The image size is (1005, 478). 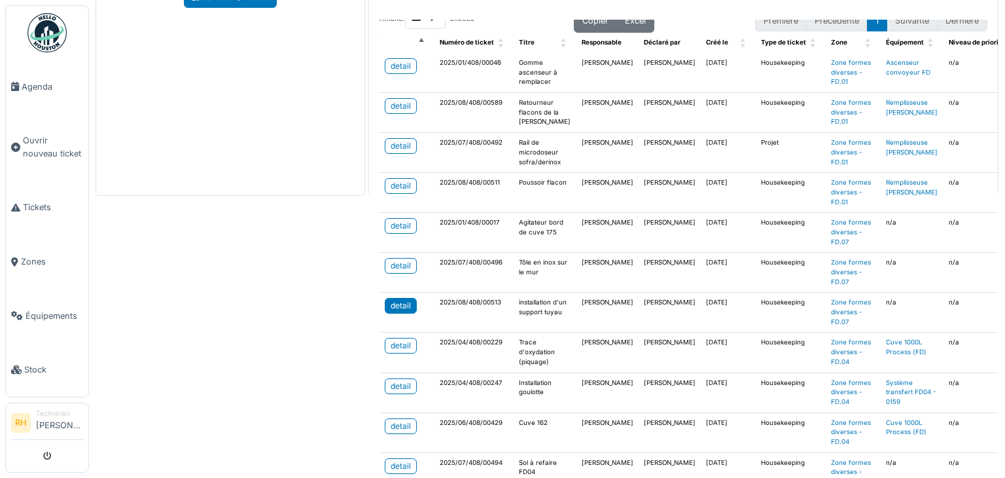 What do you see at coordinates (474, 192) in the screenshot?
I see `td: 2025/08/408/00511` at bounding box center [474, 192].